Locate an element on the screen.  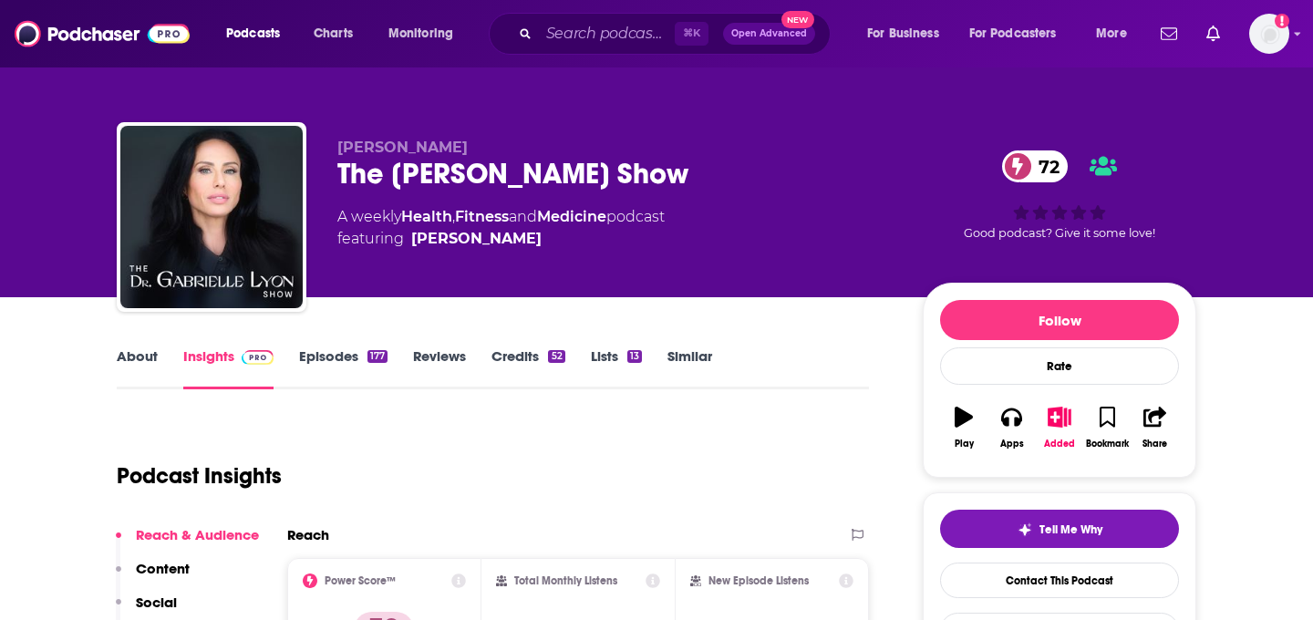
button: tell me why sparkleTell Me Why is located at coordinates (1059, 529).